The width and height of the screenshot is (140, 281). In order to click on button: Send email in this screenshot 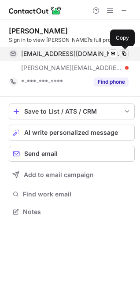, I will do `click(72, 154)`.